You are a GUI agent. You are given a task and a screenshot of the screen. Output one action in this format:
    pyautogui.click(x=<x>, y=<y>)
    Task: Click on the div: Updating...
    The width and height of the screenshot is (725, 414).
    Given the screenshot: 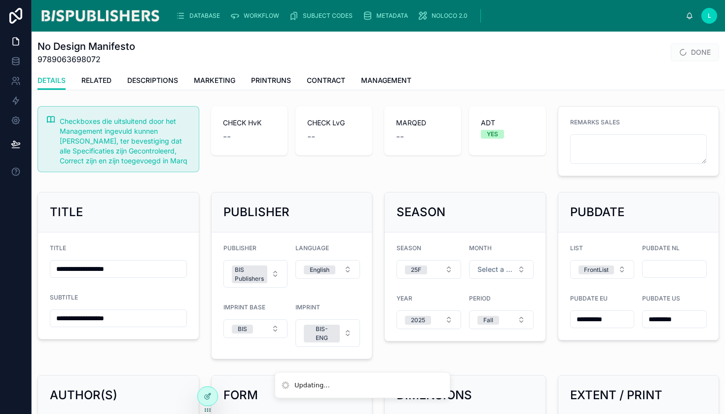 What is the action you would take?
    pyautogui.click(x=312, y=385)
    